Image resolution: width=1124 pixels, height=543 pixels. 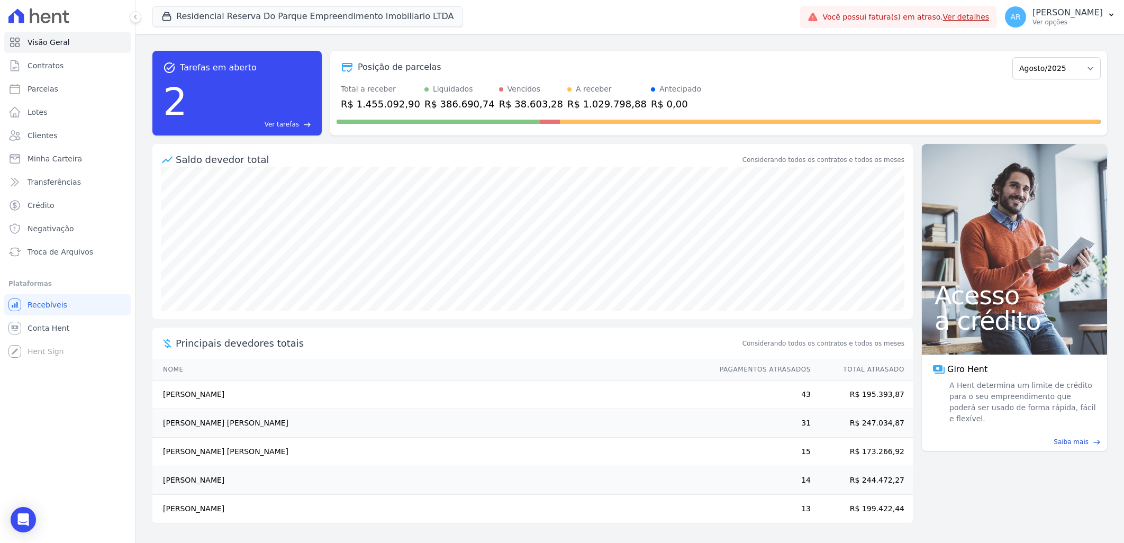 What do you see at coordinates (23, 519) in the screenshot?
I see `div: Open Intercom Messenger` at bounding box center [23, 519].